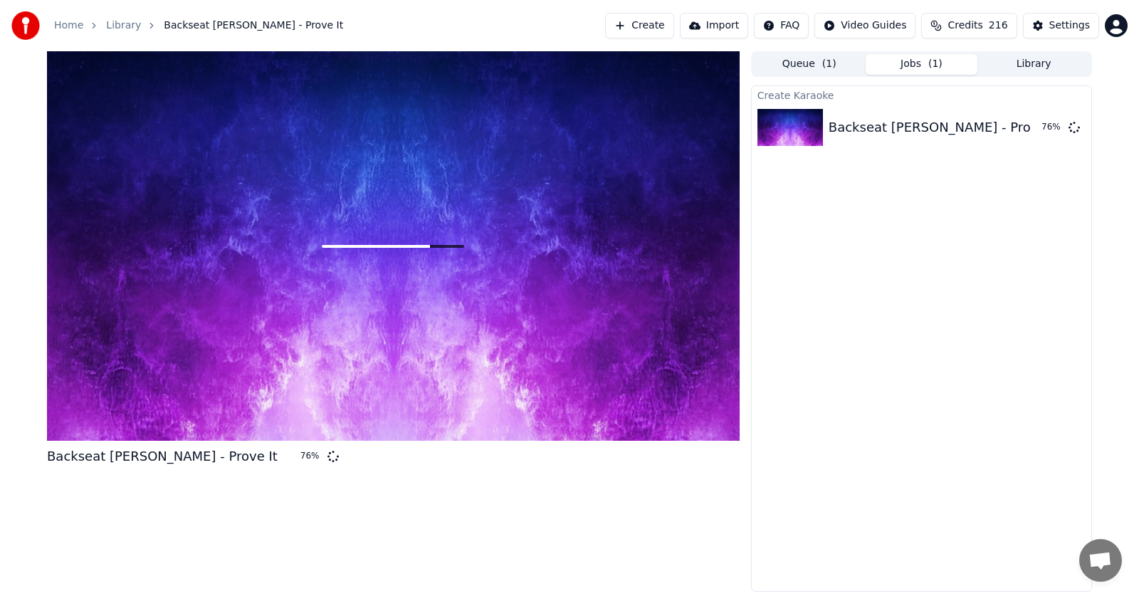 The height and width of the screenshot is (596, 1139). Describe the element at coordinates (781, 26) in the screenshot. I see `button: FAQ` at that location.